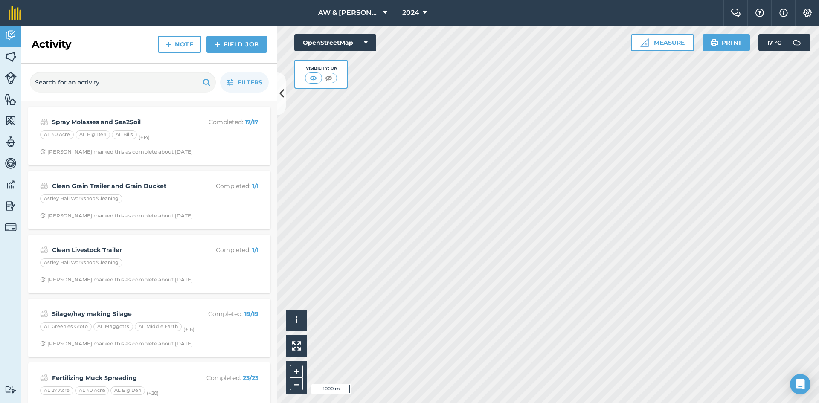  What do you see at coordinates (144, 137) in the screenshot?
I see `small: (+ 14 )` at bounding box center [144, 137].